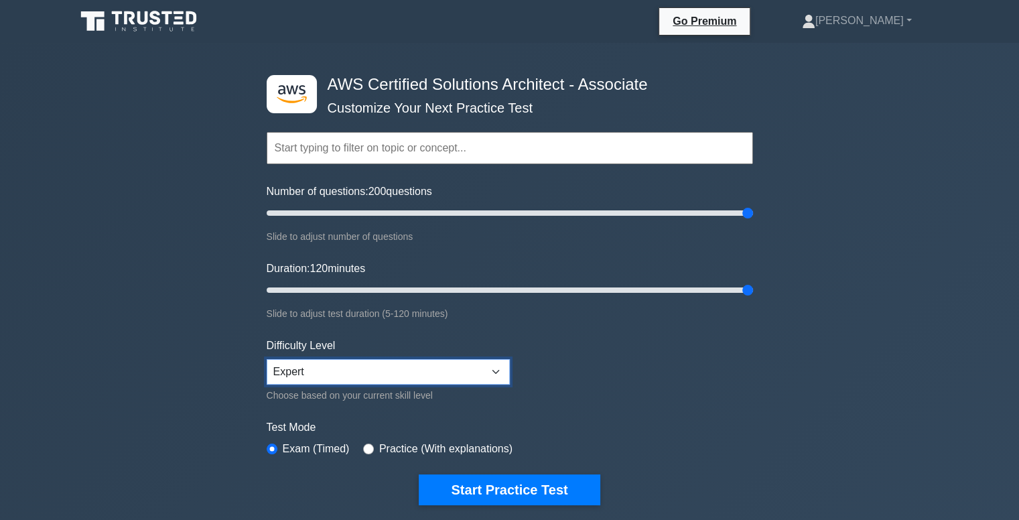 The height and width of the screenshot is (520, 1019). What do you see at coordinates (316, 449) in the screenshot?
I see `label: Exam (Timed)` at bounding box center [316, 449].